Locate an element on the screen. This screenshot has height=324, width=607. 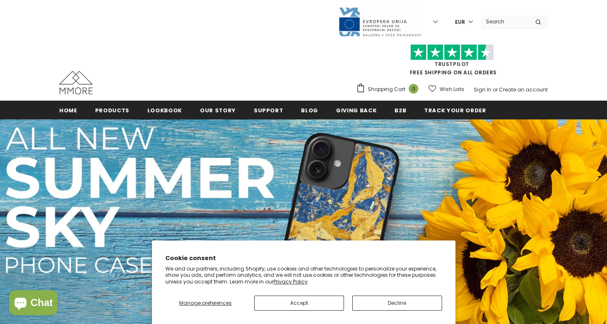
span: Manage preferences is located at coordinates (205, 302).